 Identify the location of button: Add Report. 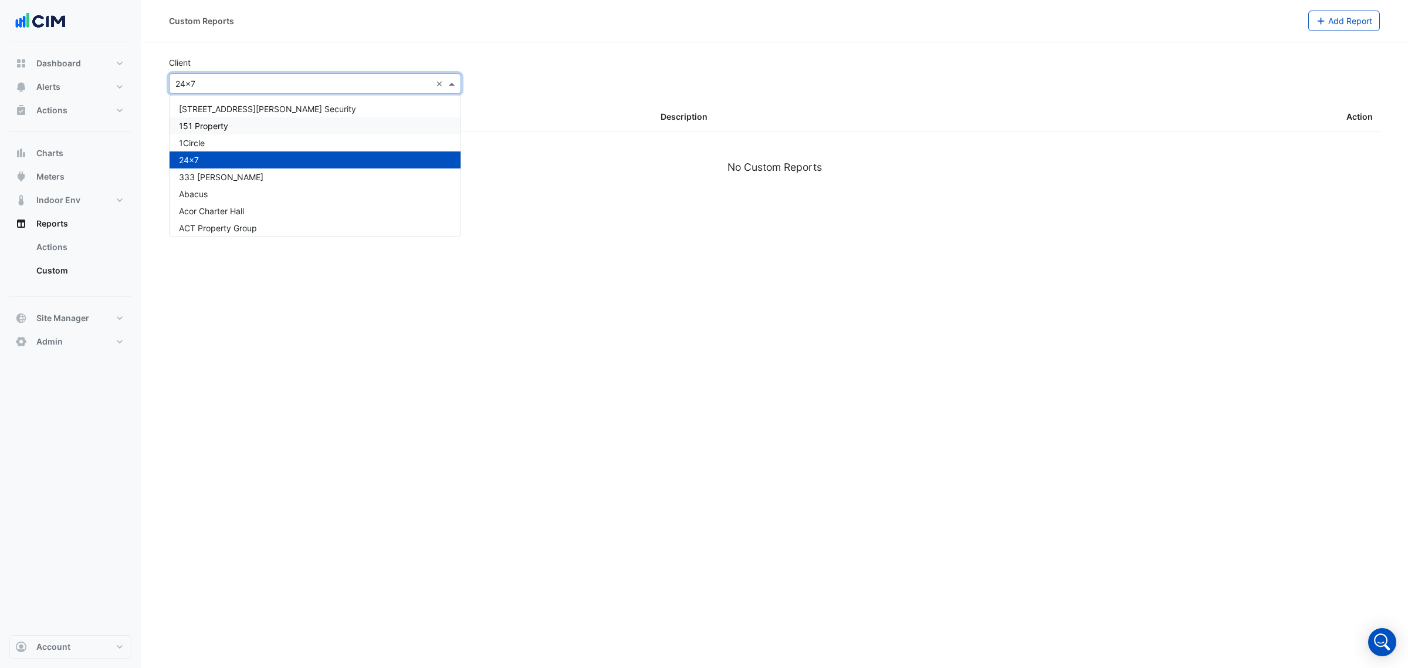
(1344, 21).